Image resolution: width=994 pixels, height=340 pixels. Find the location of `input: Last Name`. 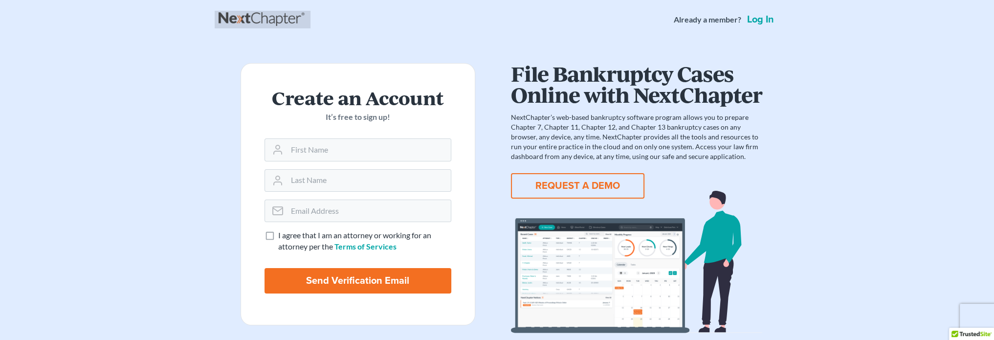

input: Last Name is located at coordinates (368, 180).